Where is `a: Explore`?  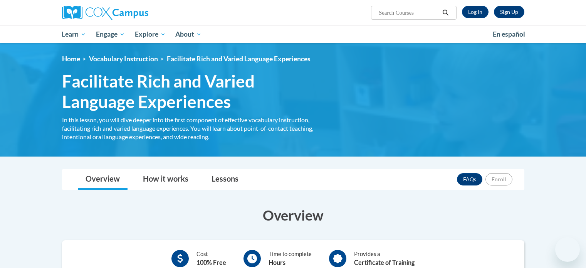 a: Explore is located at coordinates (150, 34).